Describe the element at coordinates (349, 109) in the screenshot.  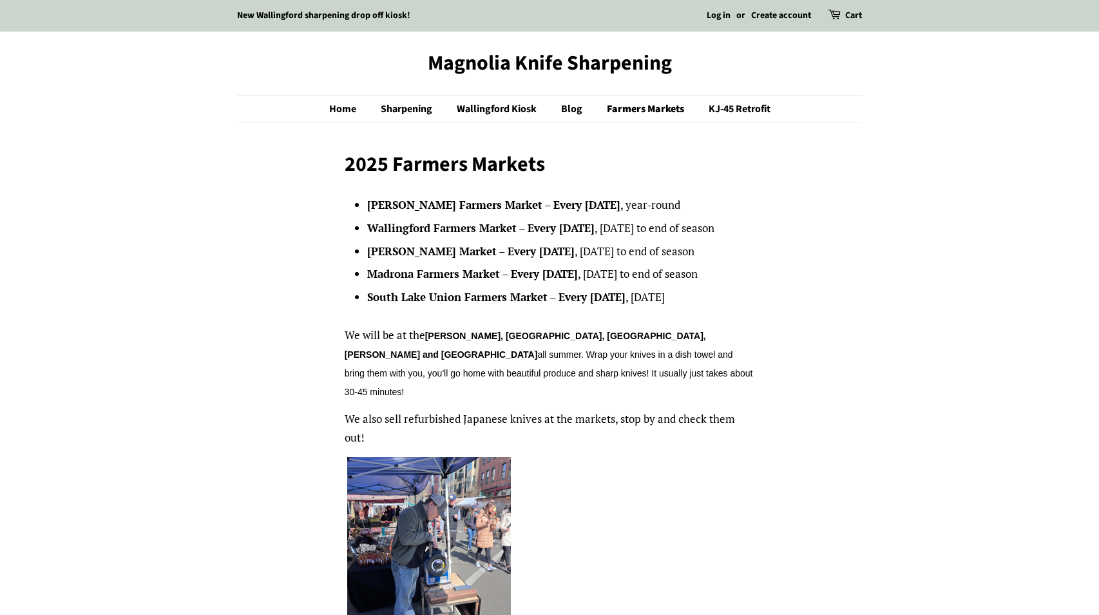
I see `a: Home` at that location.